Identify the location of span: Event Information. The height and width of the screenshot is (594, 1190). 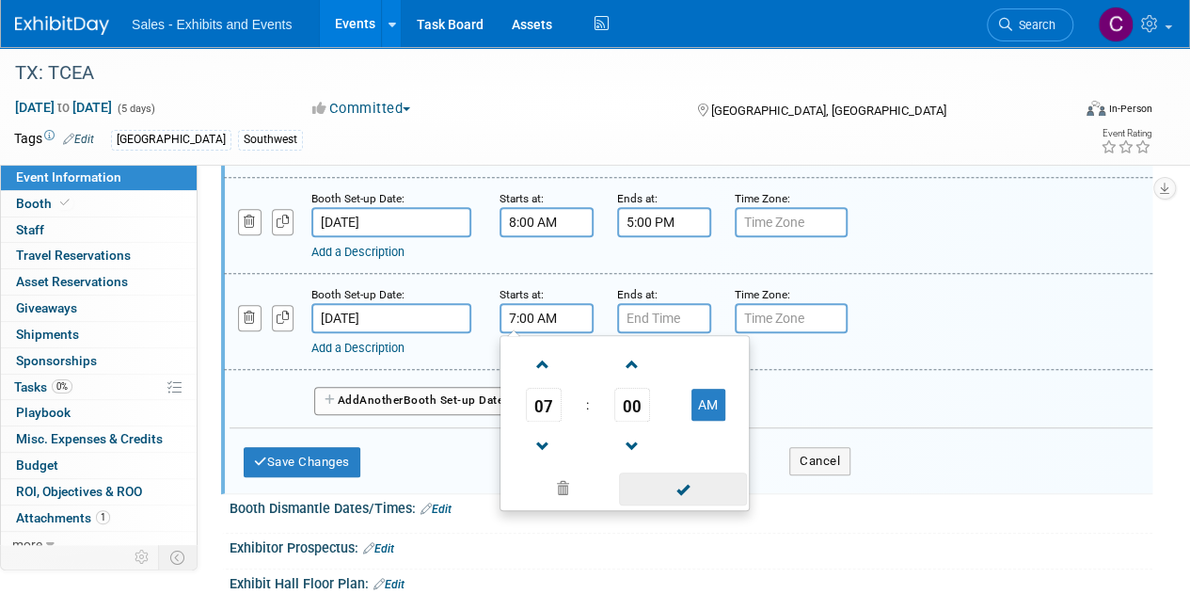
(69, 177).